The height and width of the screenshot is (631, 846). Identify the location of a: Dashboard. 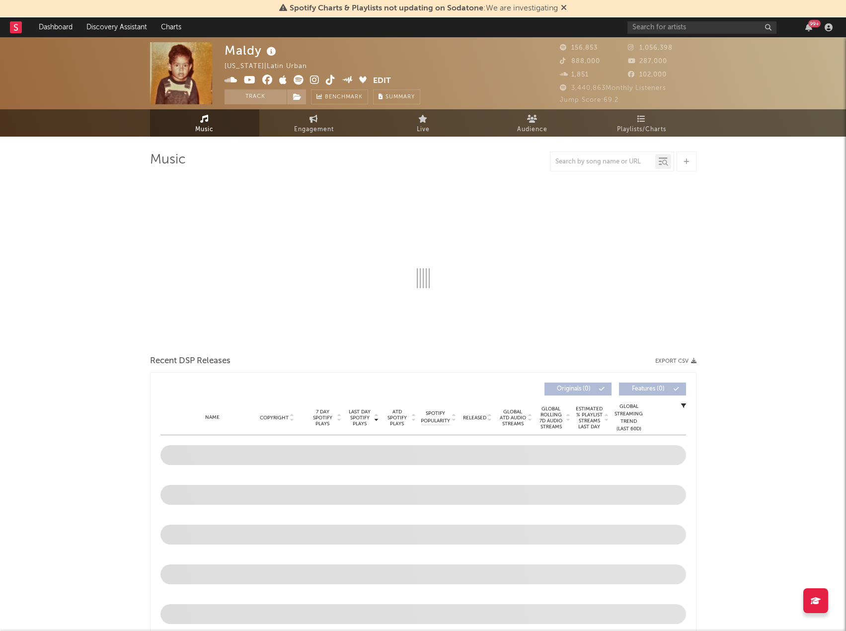
(56, 27).